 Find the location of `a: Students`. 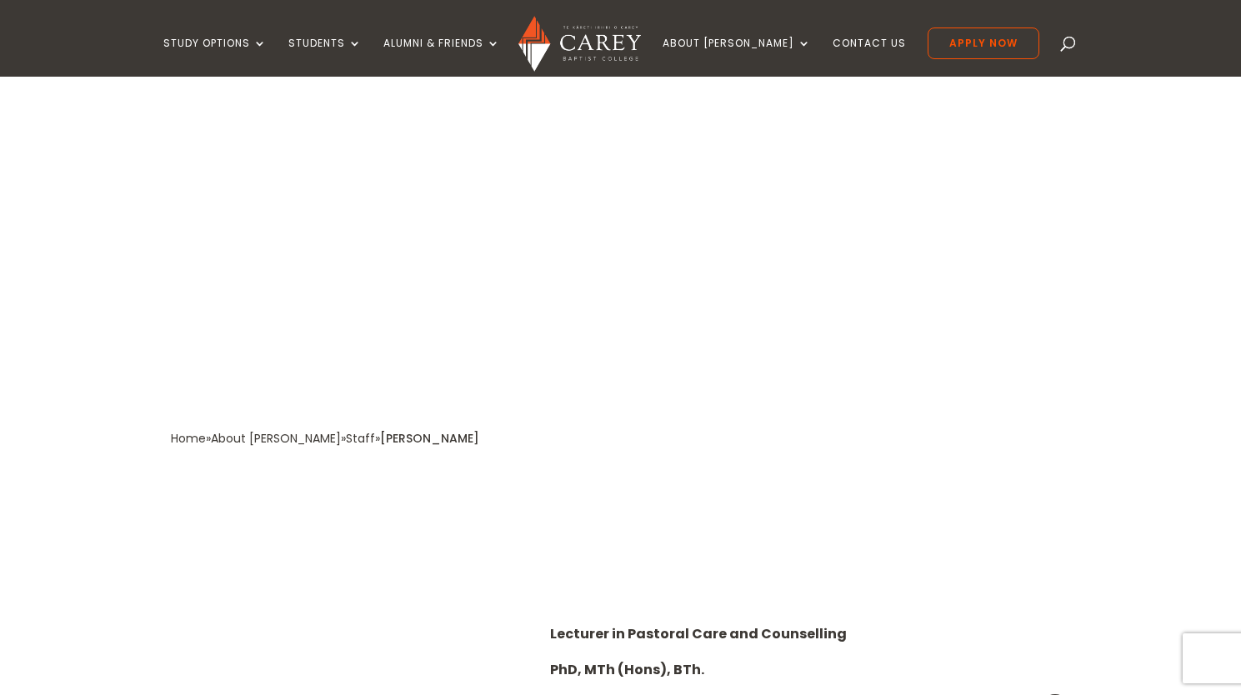

a: Students is located at coordinates (325, 57).